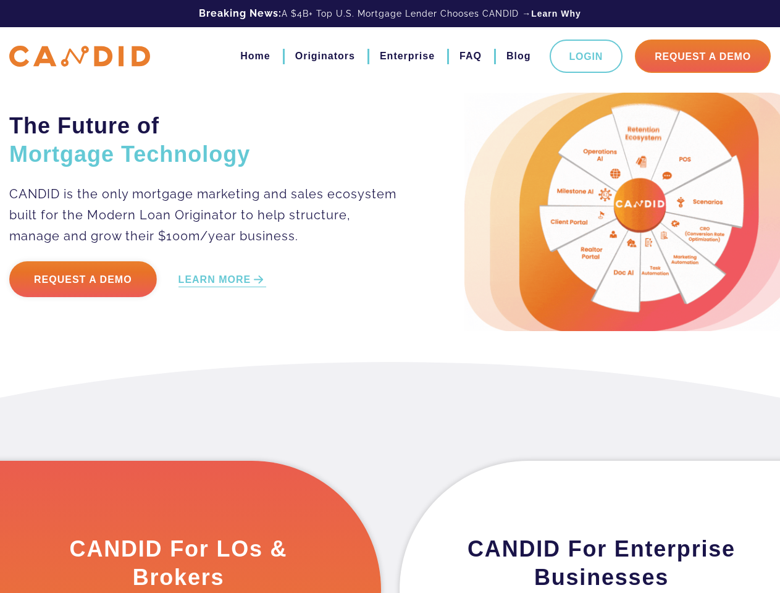 The height and width of the screenshot is (593, 780). Describe the element at coordinates (83, 279) in the screenshot. I see `a: Request a Demo` at that location.